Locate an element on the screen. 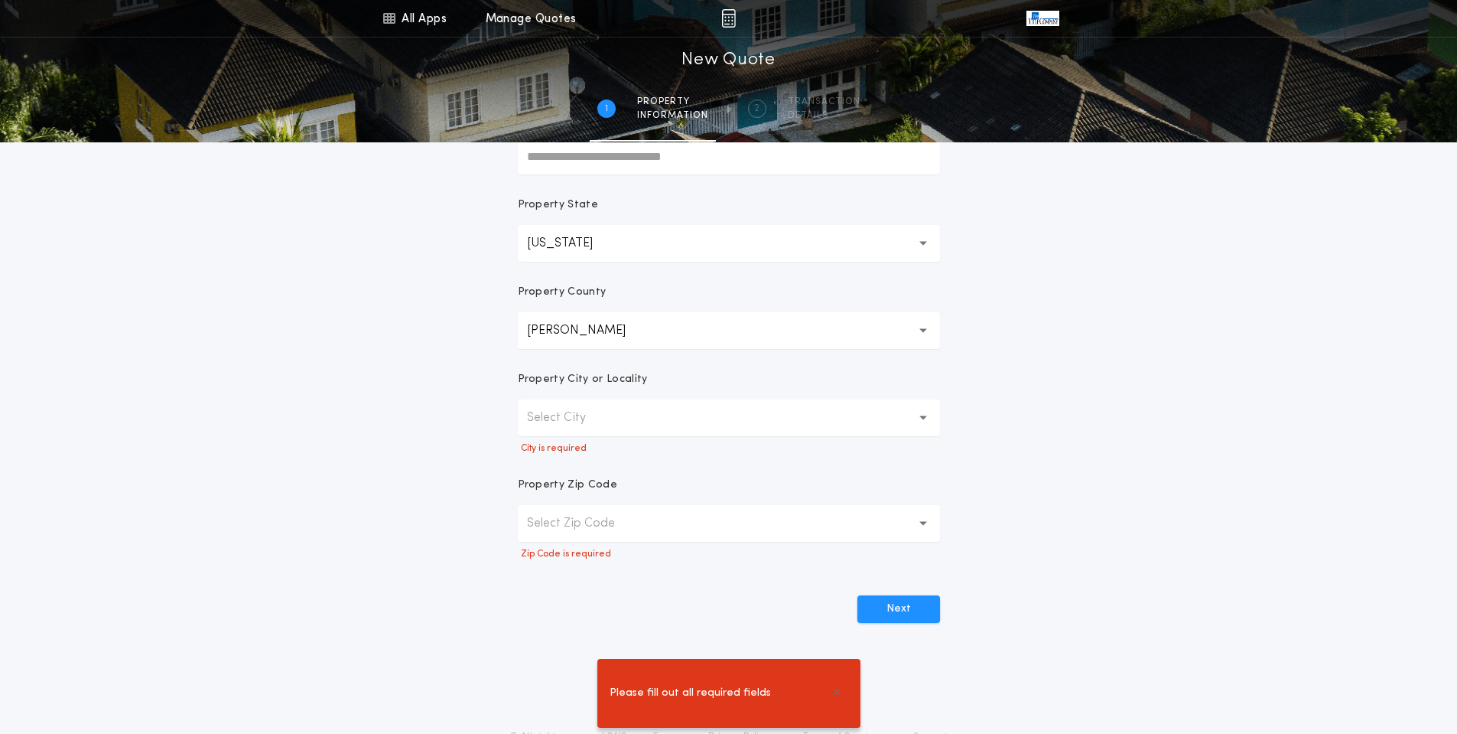 Image resolution: width=1457 pixels, height=734 pixels. span: details is located at coordinates (824, 116).